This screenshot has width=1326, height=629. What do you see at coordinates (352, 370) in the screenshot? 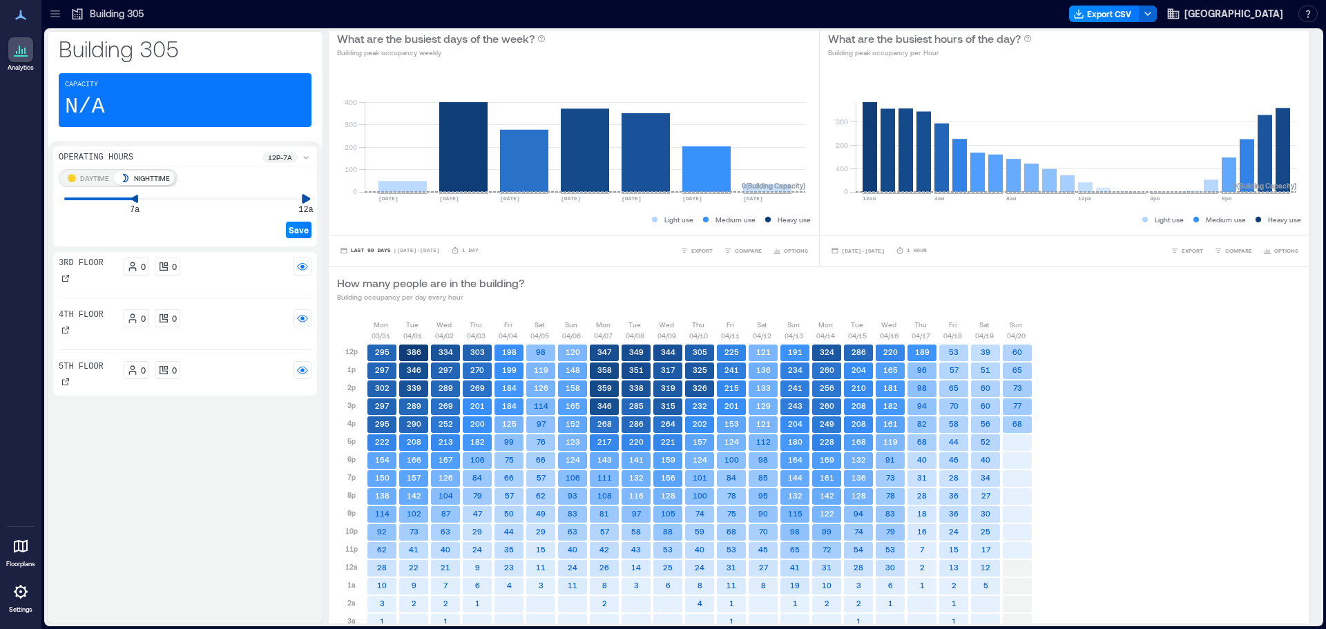
I see `p: 1p` at bounding box center [352, 370].